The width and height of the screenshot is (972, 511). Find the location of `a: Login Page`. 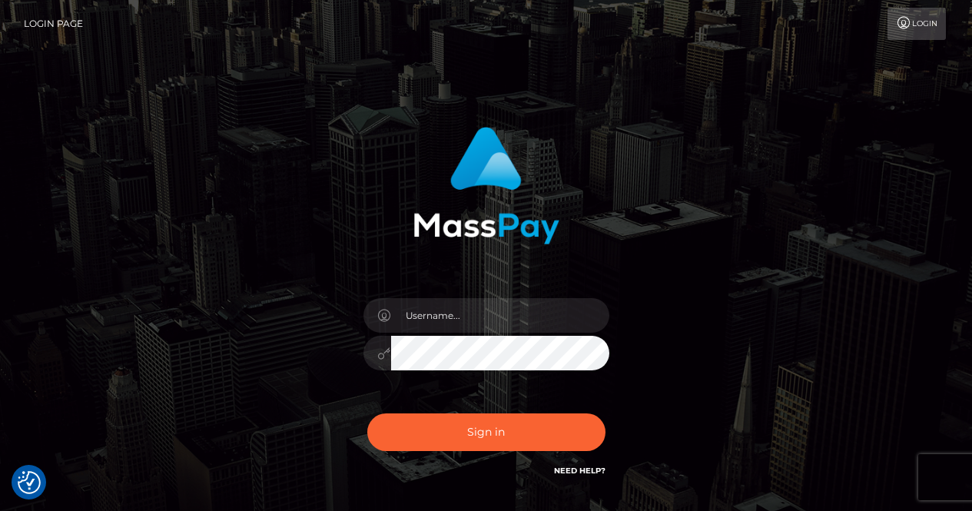

a: Login Page is located at coordinates (53, 24).